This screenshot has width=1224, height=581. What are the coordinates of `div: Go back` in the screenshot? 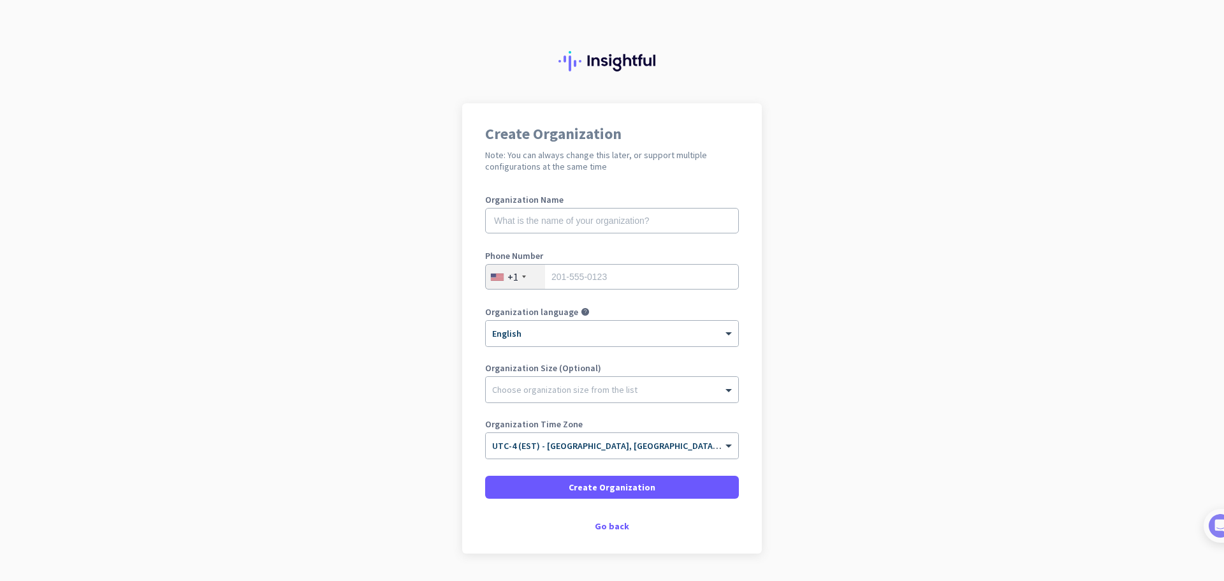 It's located at (612, 526).